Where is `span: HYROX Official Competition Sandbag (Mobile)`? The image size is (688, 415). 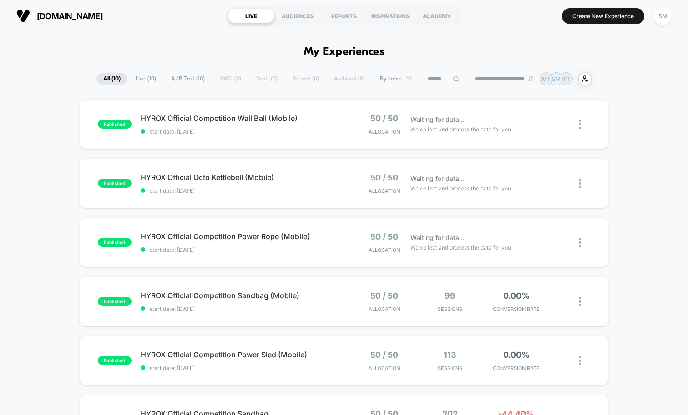
span: HYROX Official Competition Sandbag (Mobile) is located at coordinates (242, 296).